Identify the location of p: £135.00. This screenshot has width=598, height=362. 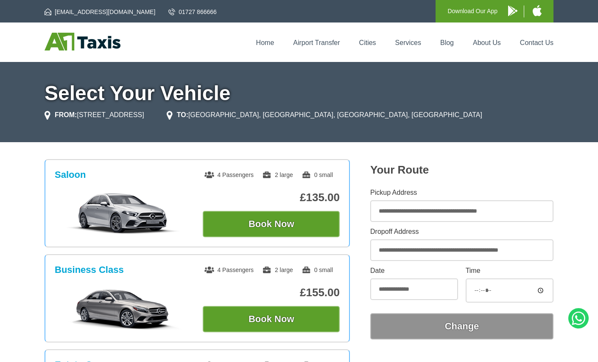
(271, 197).